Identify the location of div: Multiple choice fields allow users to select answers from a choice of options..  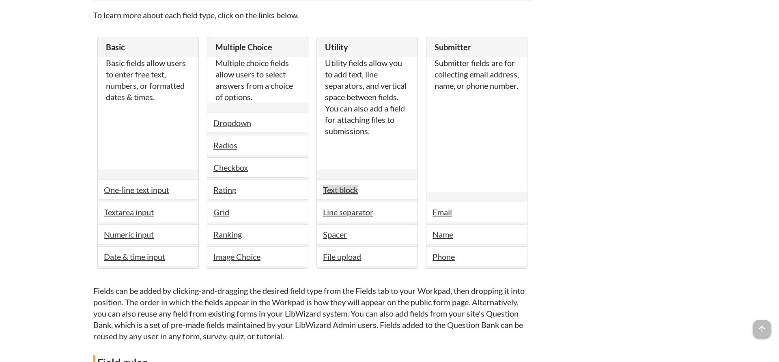
(258, 80).